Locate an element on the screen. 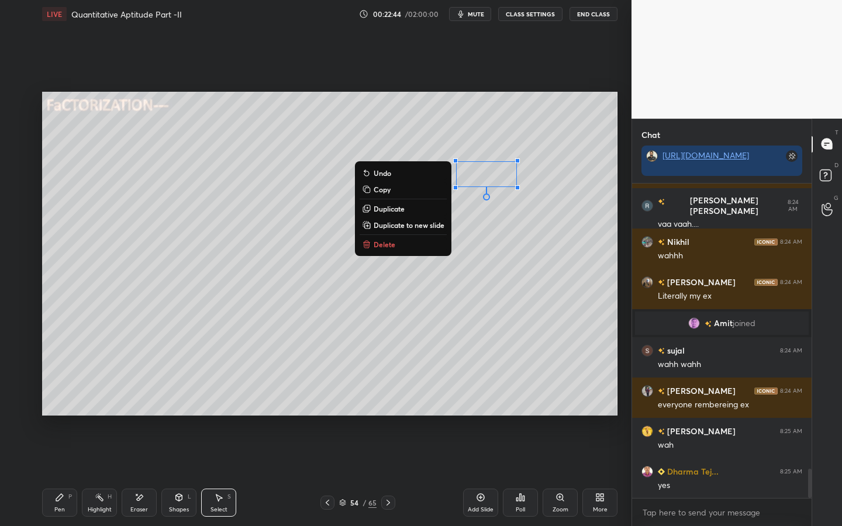 The width and height of the screenshot is (842, 526). p: Duplicate is located at coordinates (389, 209).